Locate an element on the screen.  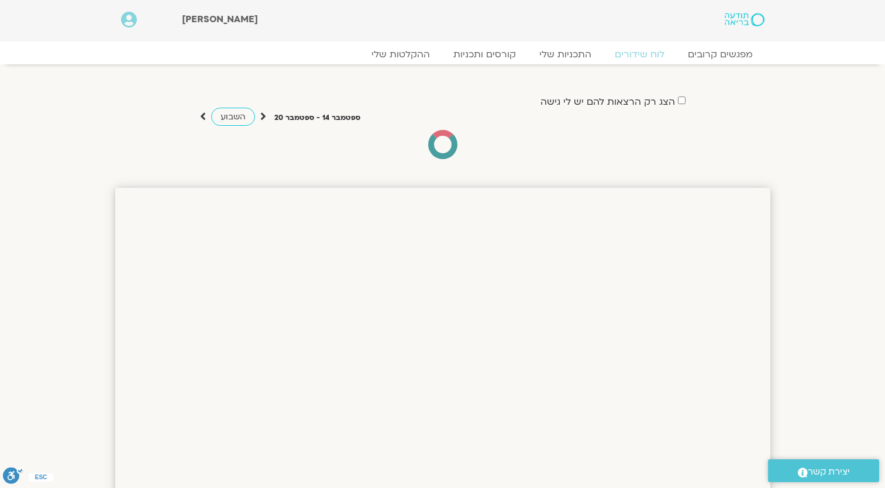
label: הצג רק הרצאות להם יש לי גישה is located at coordinates (608, 102).